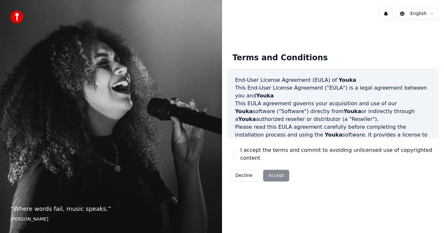 The image size is (444, 233). I want to click on button: Decline, so click(244, 176).